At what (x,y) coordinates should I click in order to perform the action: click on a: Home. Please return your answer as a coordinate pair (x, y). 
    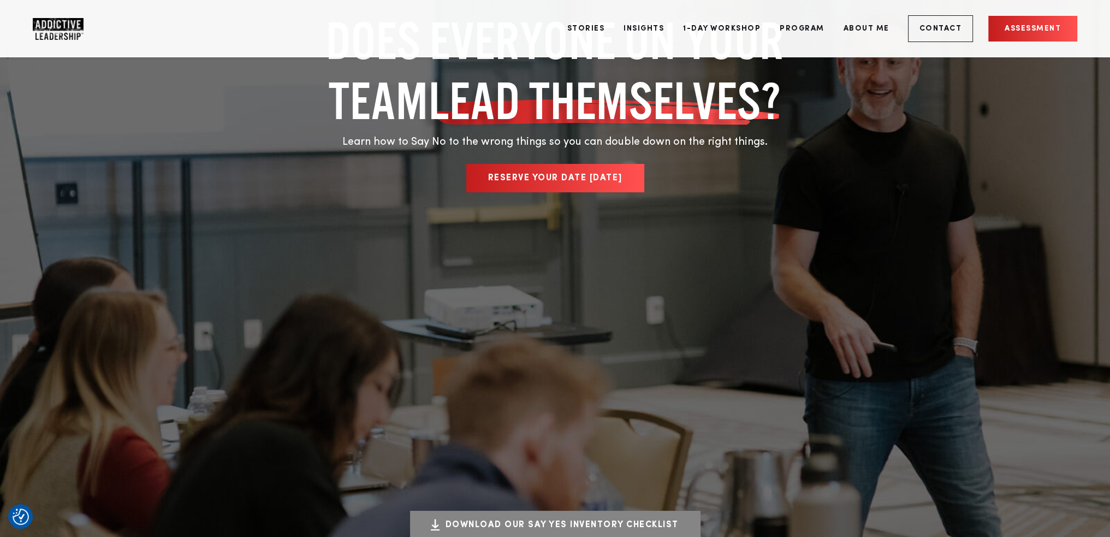
    Looking at the image, I should click on (66, 29).